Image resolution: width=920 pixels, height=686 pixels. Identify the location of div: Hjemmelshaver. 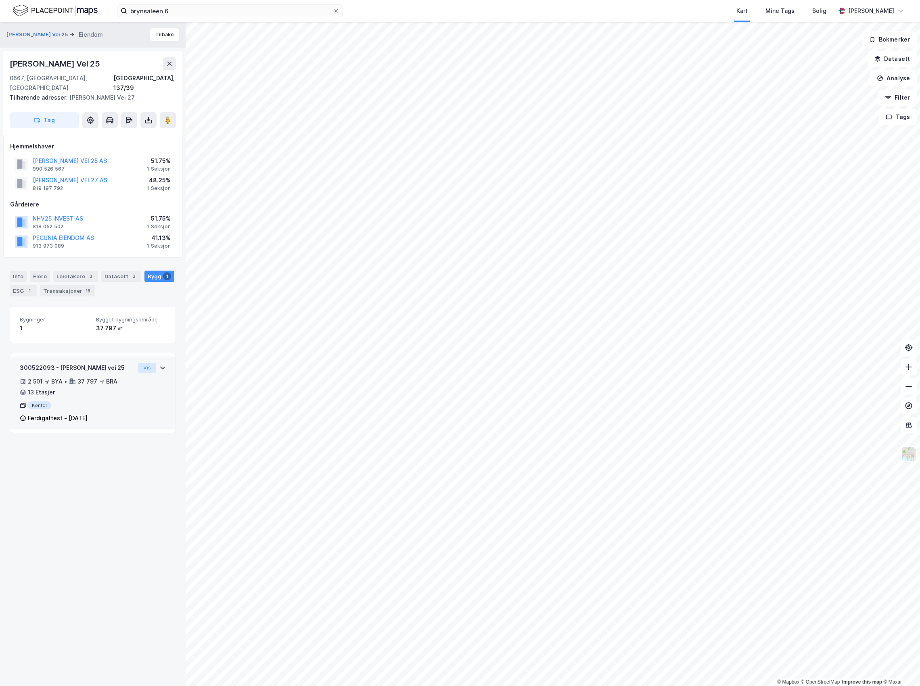
(93, 146).